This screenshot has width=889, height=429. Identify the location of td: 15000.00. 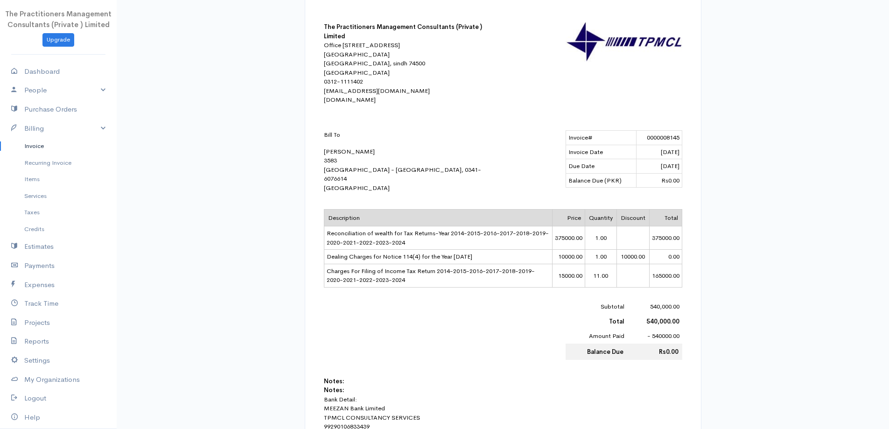
(568, 275).